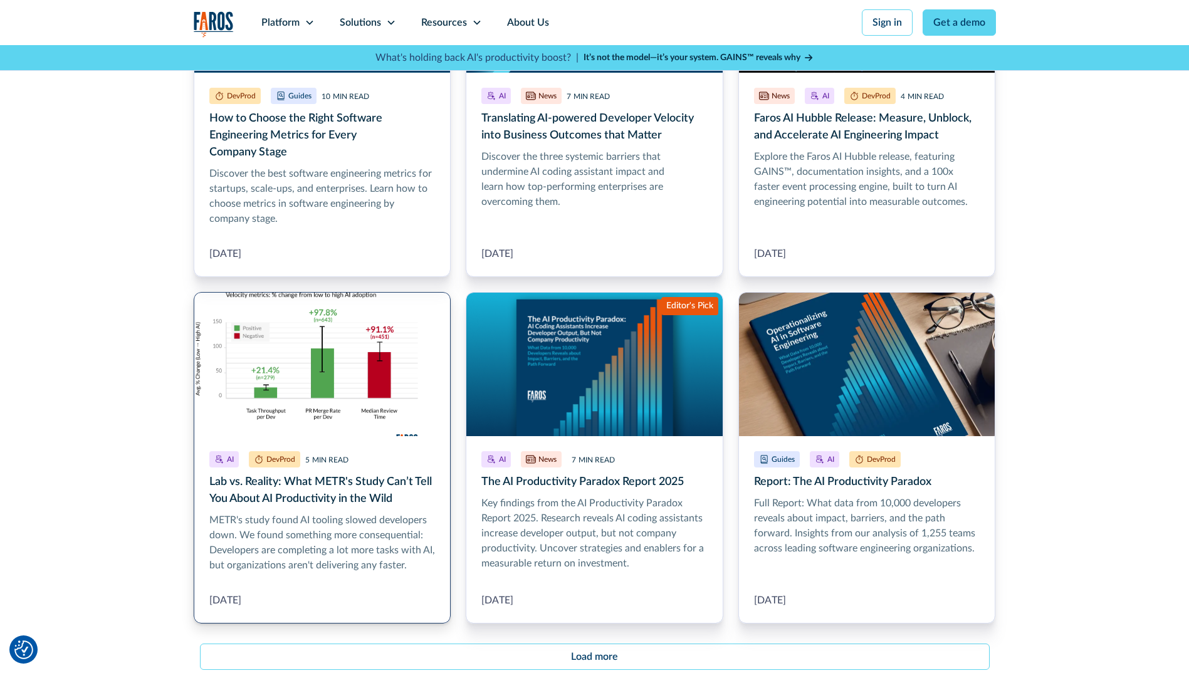 This screenshot has width=1189, height=673. I want to click on a: Sign in, so click(887, 23).